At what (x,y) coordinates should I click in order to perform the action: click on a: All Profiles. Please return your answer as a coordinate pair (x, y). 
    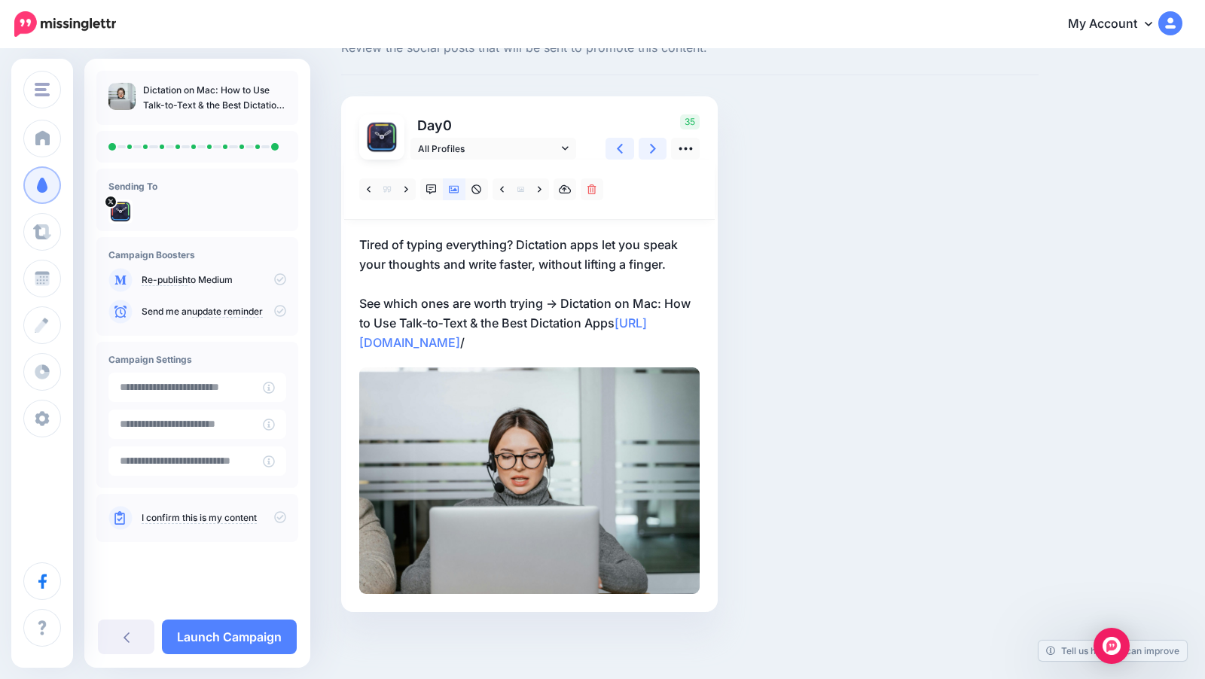
    Looking at the image, I should click on (493, 148).